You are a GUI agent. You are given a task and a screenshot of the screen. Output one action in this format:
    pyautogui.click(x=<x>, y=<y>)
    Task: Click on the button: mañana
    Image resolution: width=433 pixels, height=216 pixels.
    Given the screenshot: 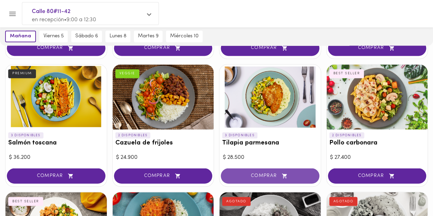 What is the action you would take?
    pyautogui.click(x=21, y=36)
    